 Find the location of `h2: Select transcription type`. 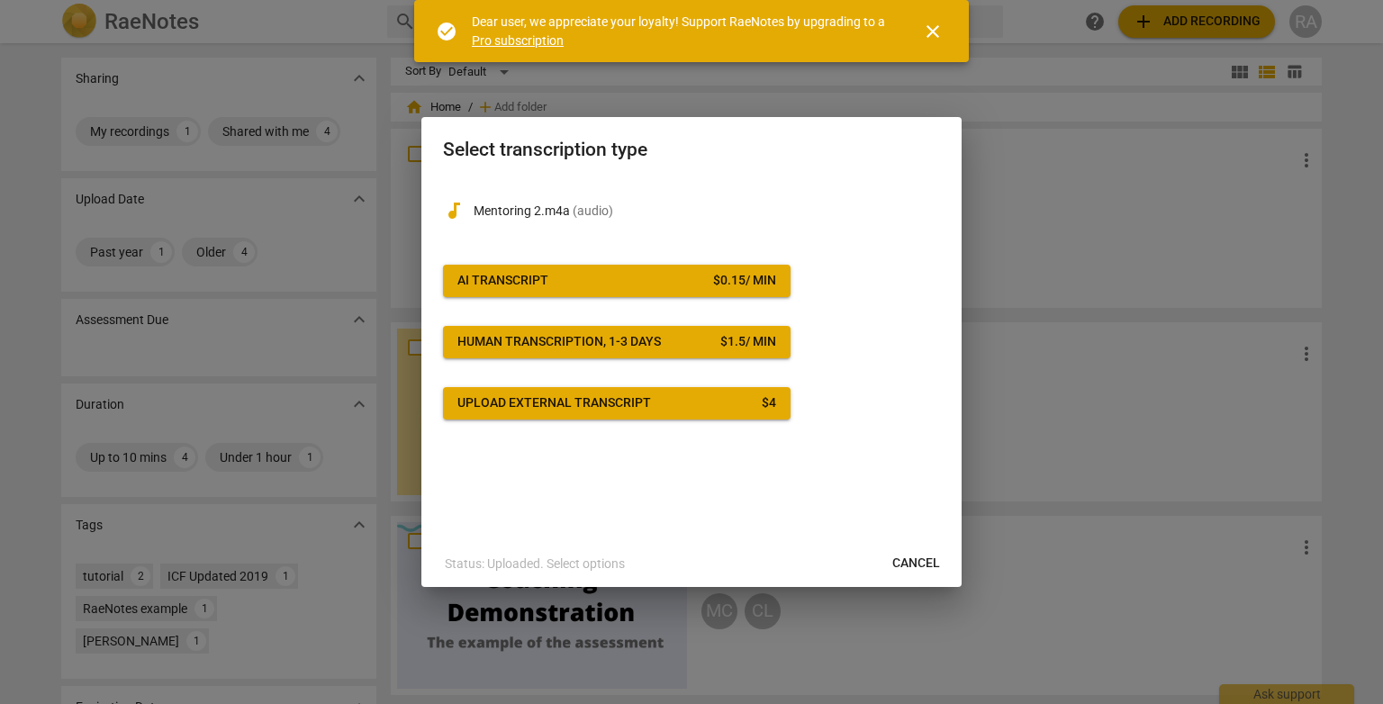

h2: Select transcription type is located at coordinates (692, 149).